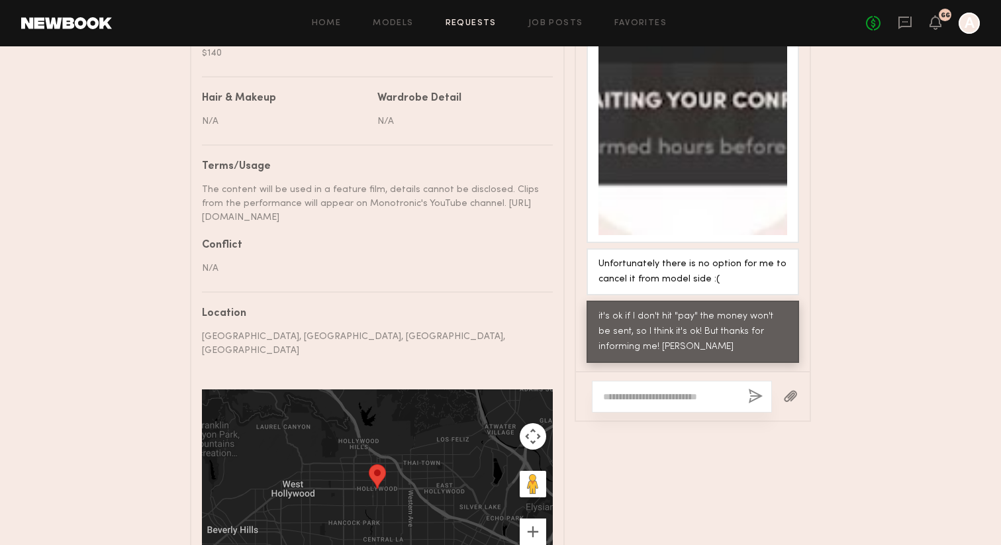 The image size is (1001, 545). I want to click on a: Models, so click(393, 23).